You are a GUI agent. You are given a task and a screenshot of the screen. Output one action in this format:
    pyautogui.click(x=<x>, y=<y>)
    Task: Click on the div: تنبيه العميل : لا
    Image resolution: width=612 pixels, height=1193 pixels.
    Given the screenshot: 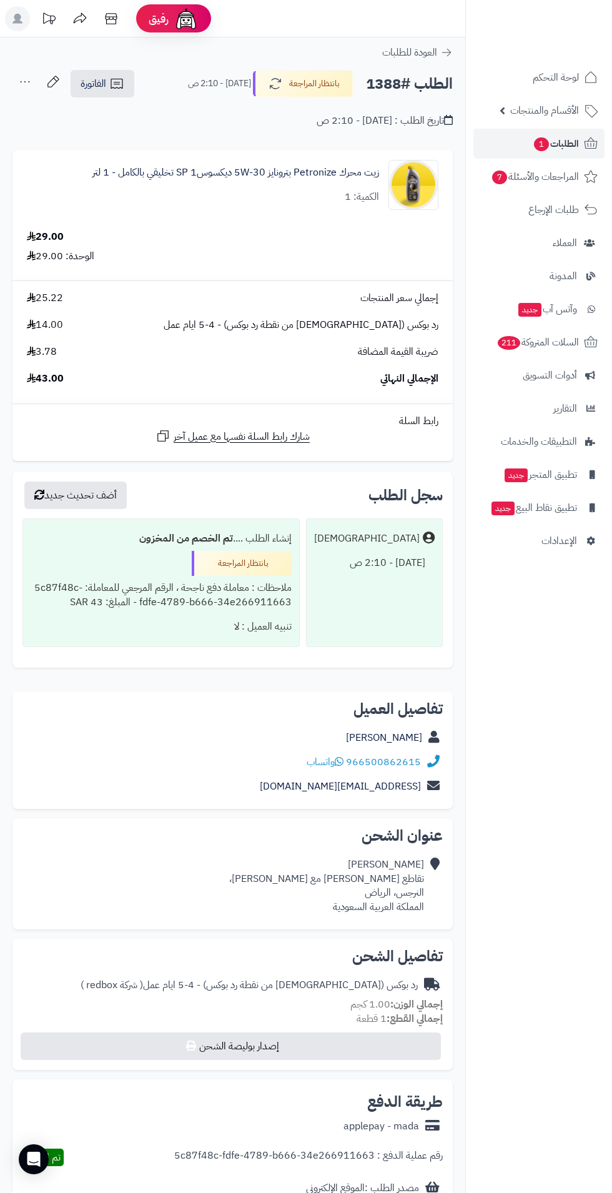 What is the action you would take?
    pyautogui.click(x=161, y=627)
    